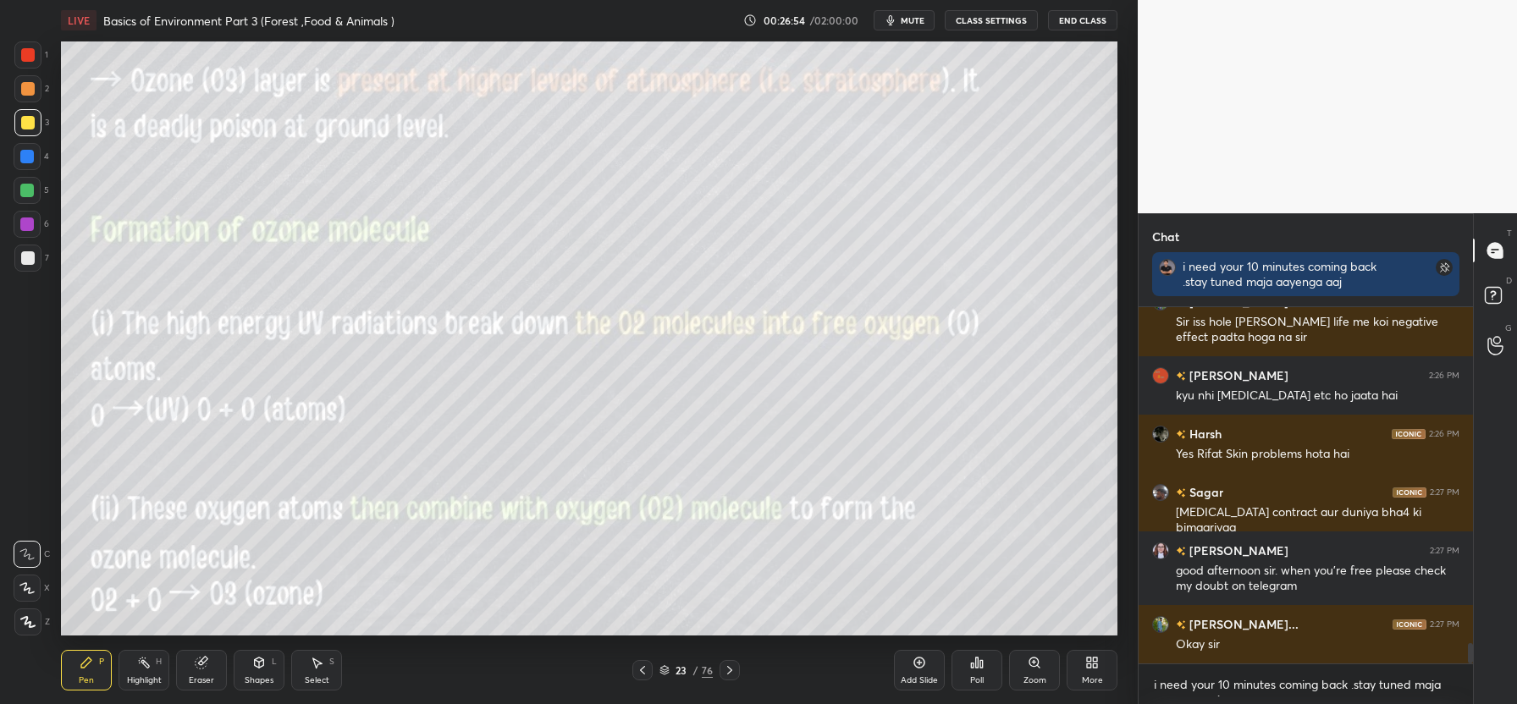  I want to click on div: Poll, so click(977, 681).